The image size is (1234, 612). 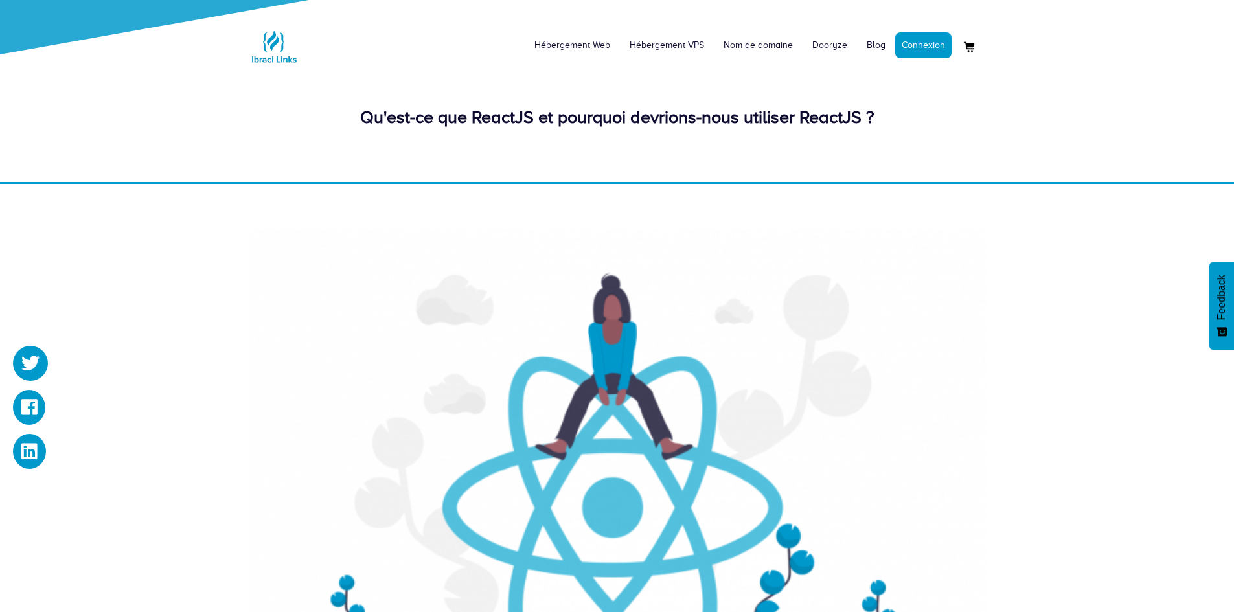 I want to click on a: Nom de domaine, so click(x=758, y=45).